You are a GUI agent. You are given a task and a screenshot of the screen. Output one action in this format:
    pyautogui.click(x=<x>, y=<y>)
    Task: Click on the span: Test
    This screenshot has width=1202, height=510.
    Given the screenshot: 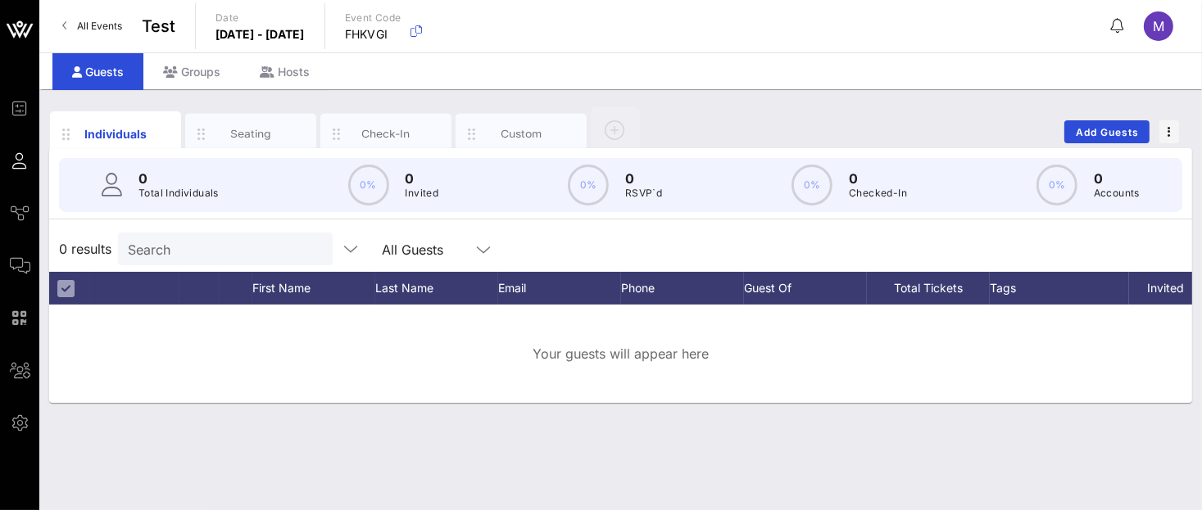 What is the action you would take?
    pyautogui.click(x=158, y=26)
    